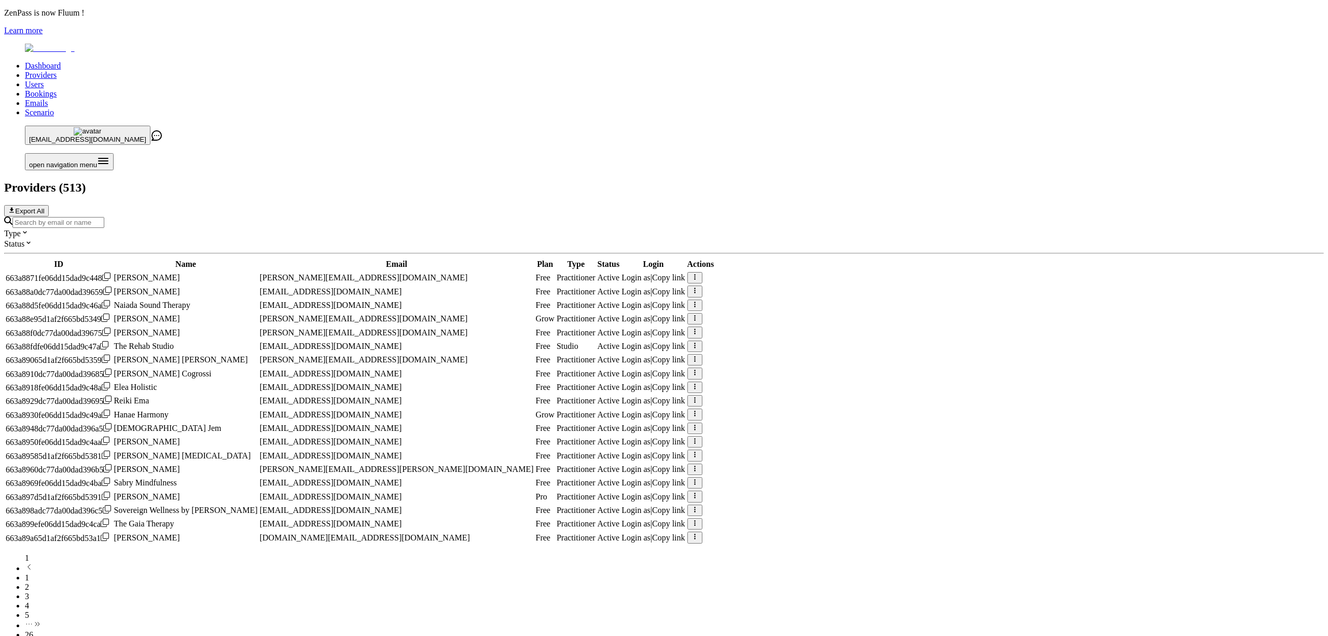  What do you see at coordinates (674, 615) in the screenshot?
I see `li: pagination item 5` at bounding box center [674, 615].